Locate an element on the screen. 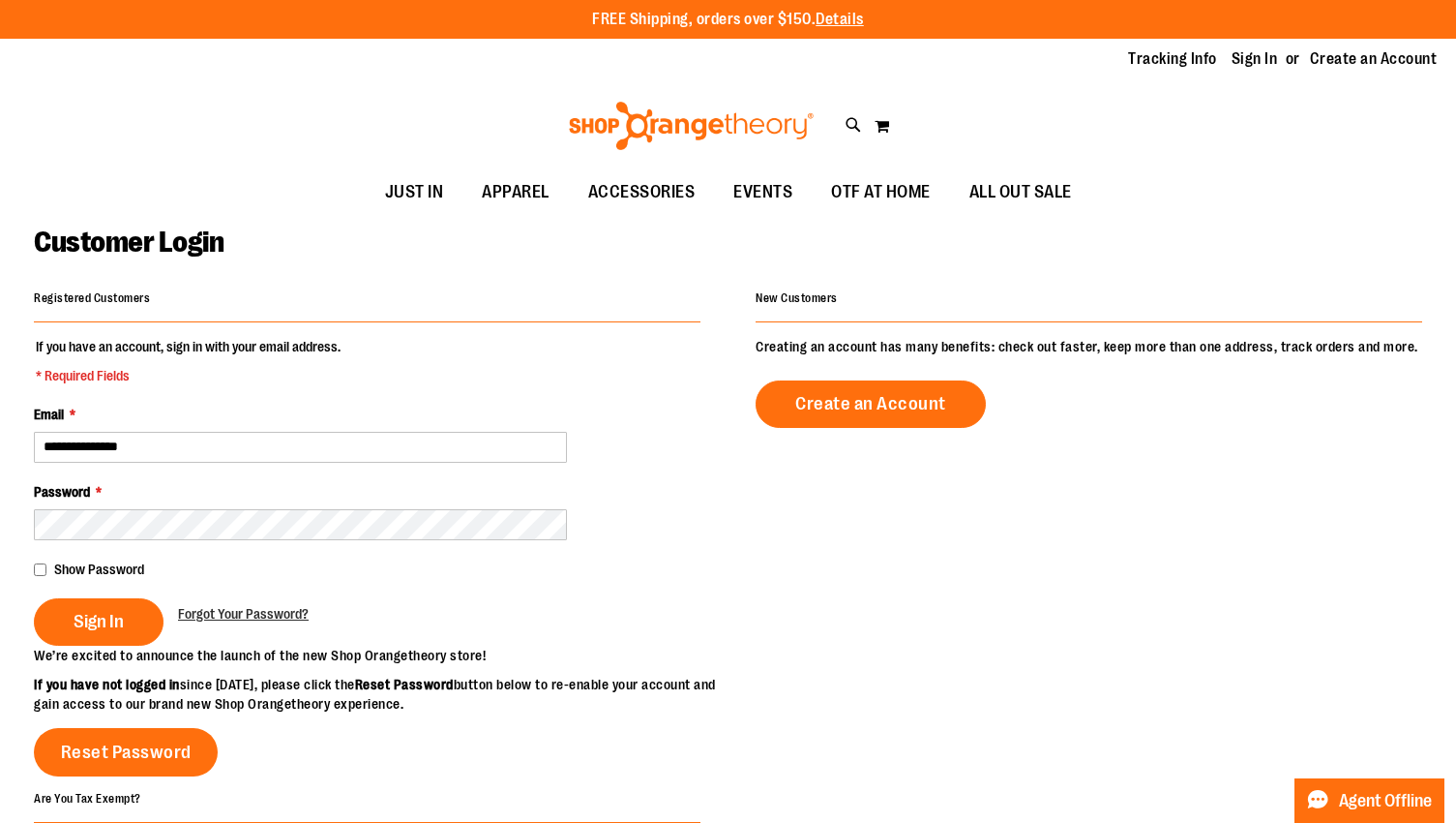  img: Shop Orangetheory is located at coordinates (691, 126).